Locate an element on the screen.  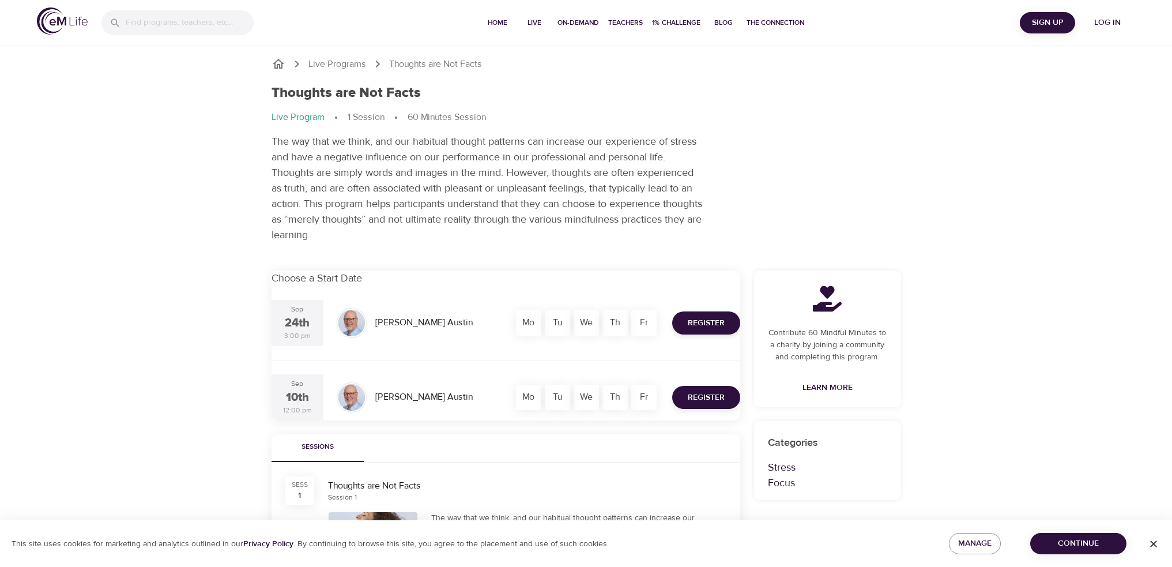
a: Learn More is located at coordinates (827, 387).